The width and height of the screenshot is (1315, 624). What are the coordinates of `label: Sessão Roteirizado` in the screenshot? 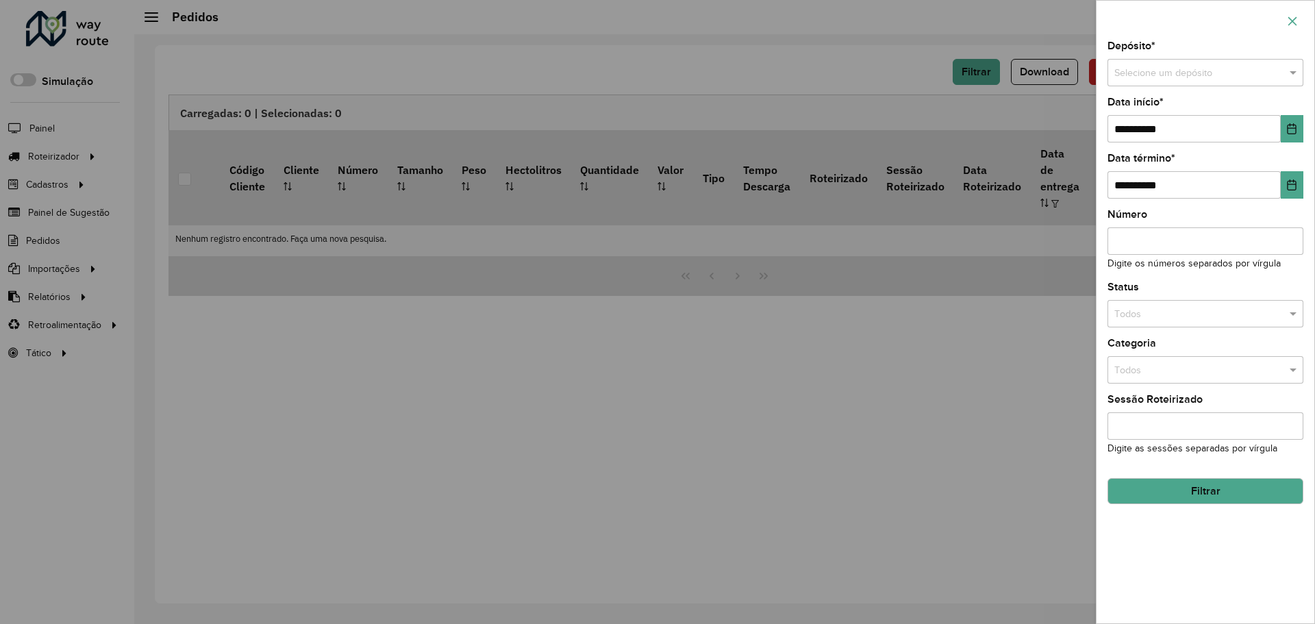 It's located at (1155, 399).